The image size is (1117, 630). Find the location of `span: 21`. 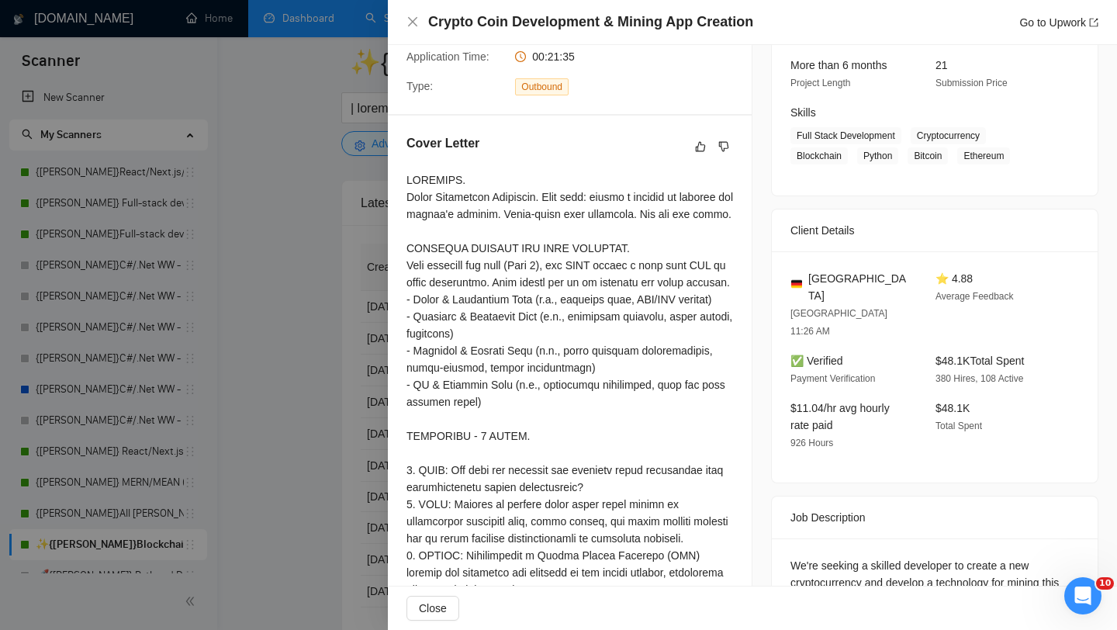

span: 21 is located at coordinates (942, 65).